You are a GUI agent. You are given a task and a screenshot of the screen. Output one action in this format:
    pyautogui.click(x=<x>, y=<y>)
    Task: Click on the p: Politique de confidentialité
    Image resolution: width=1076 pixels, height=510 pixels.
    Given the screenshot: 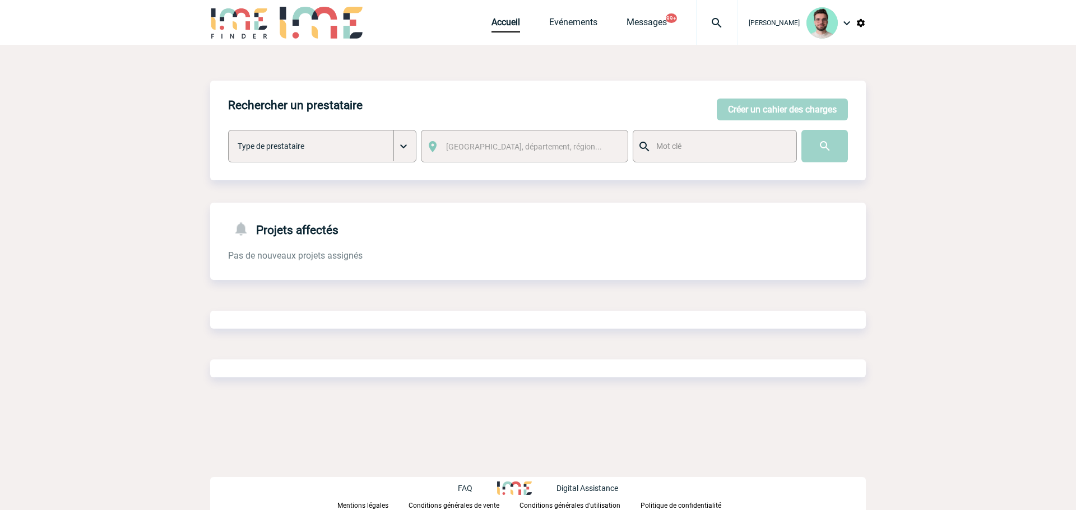 What is the action you would take?
    pyautogui.click(x=681, y=506)
    